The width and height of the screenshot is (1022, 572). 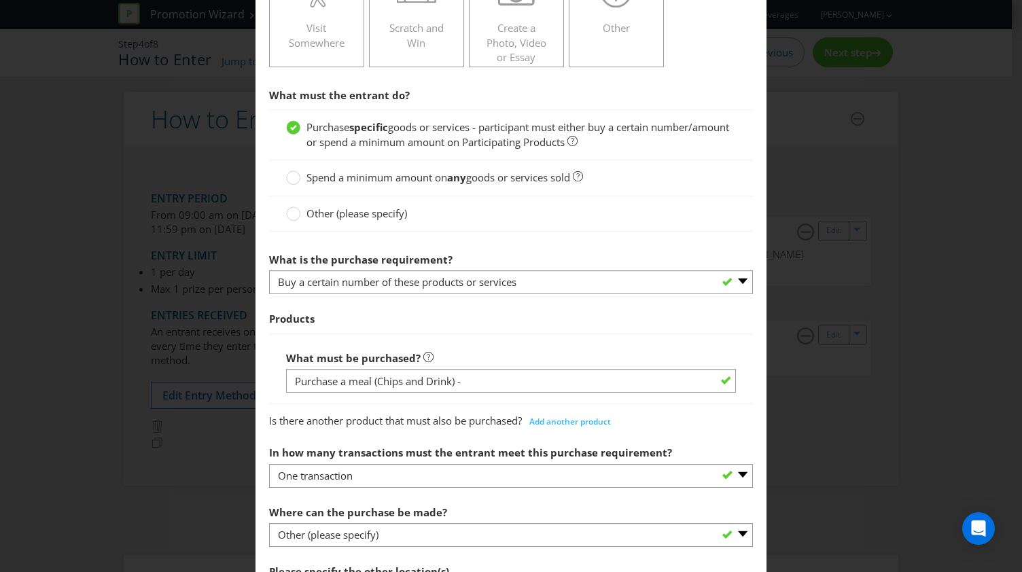 What do you see at coordinates (518, 134) in the screenshot?
I see `span: goods or services - participant must either buy a certain number/amount or spend a minimum amount...` at bounding box center [518, 134].